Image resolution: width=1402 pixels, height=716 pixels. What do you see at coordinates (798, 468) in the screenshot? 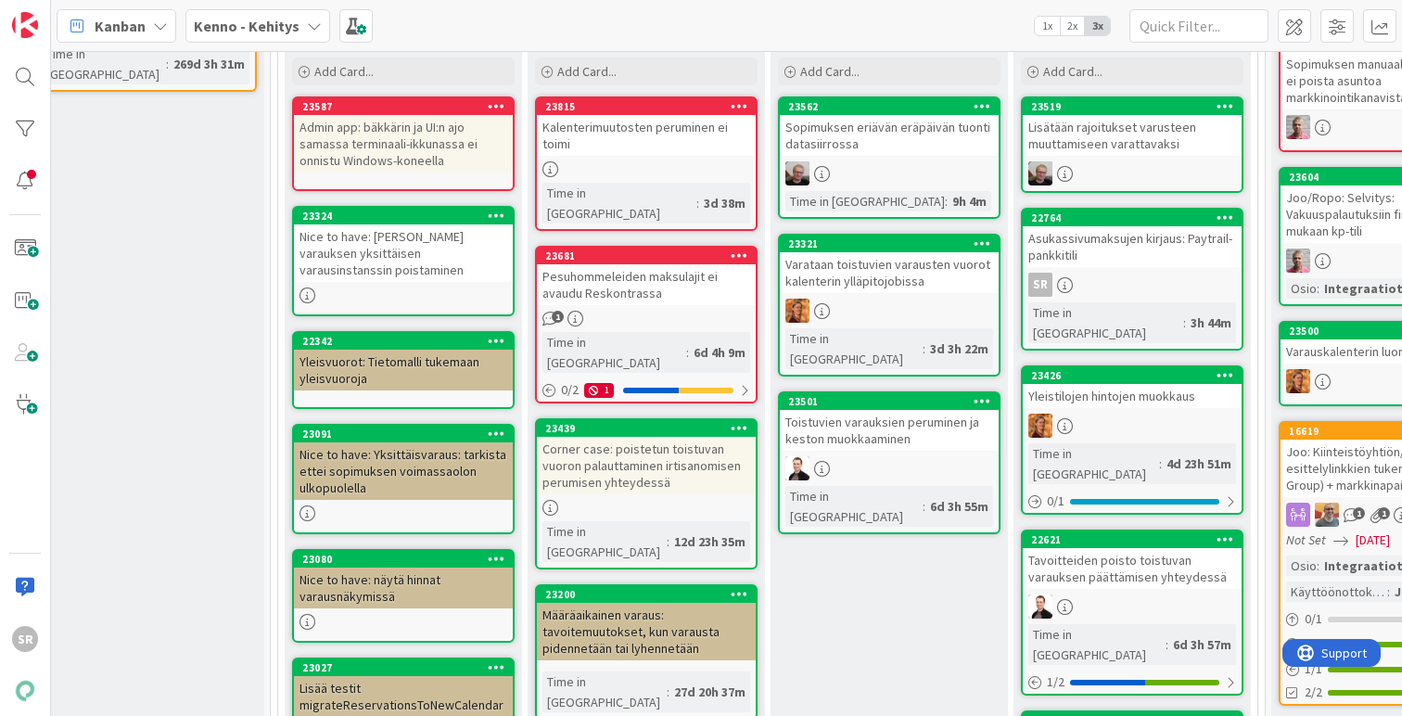
I see `img: VP` at bounding box center [798, 468].